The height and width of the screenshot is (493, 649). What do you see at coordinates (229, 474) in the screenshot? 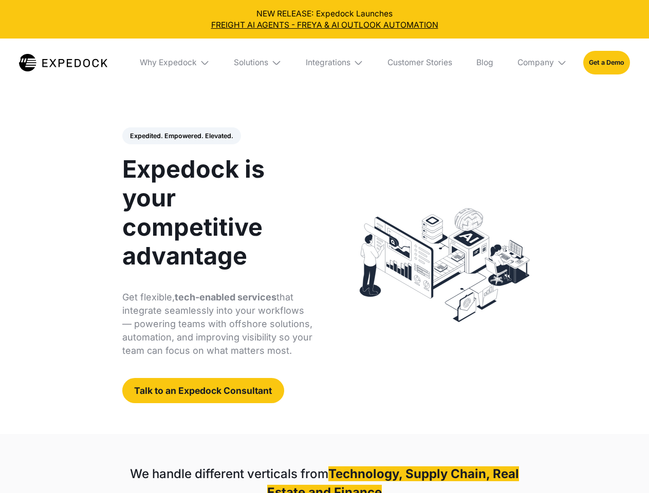
I see `strong: We handle different verticals from` at bounding box center [229, 474].